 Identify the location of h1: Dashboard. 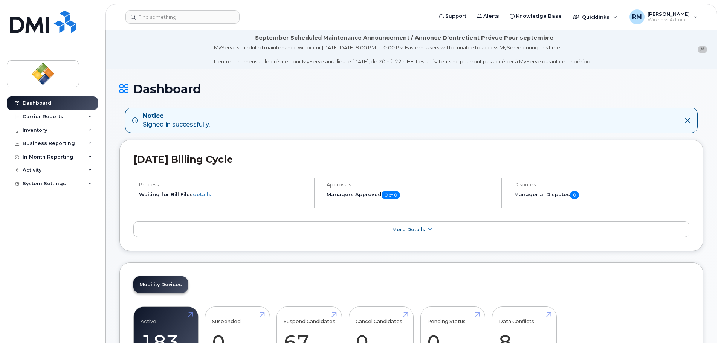
(411, 89).